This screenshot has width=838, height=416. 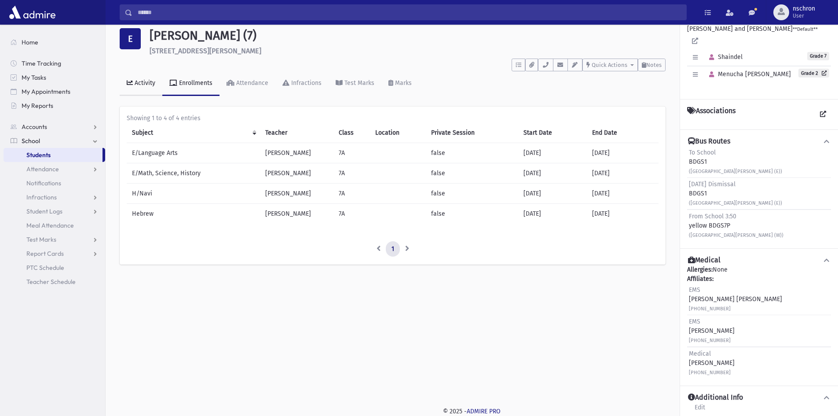 I want to click on span: School, so click(x=31, y=141).